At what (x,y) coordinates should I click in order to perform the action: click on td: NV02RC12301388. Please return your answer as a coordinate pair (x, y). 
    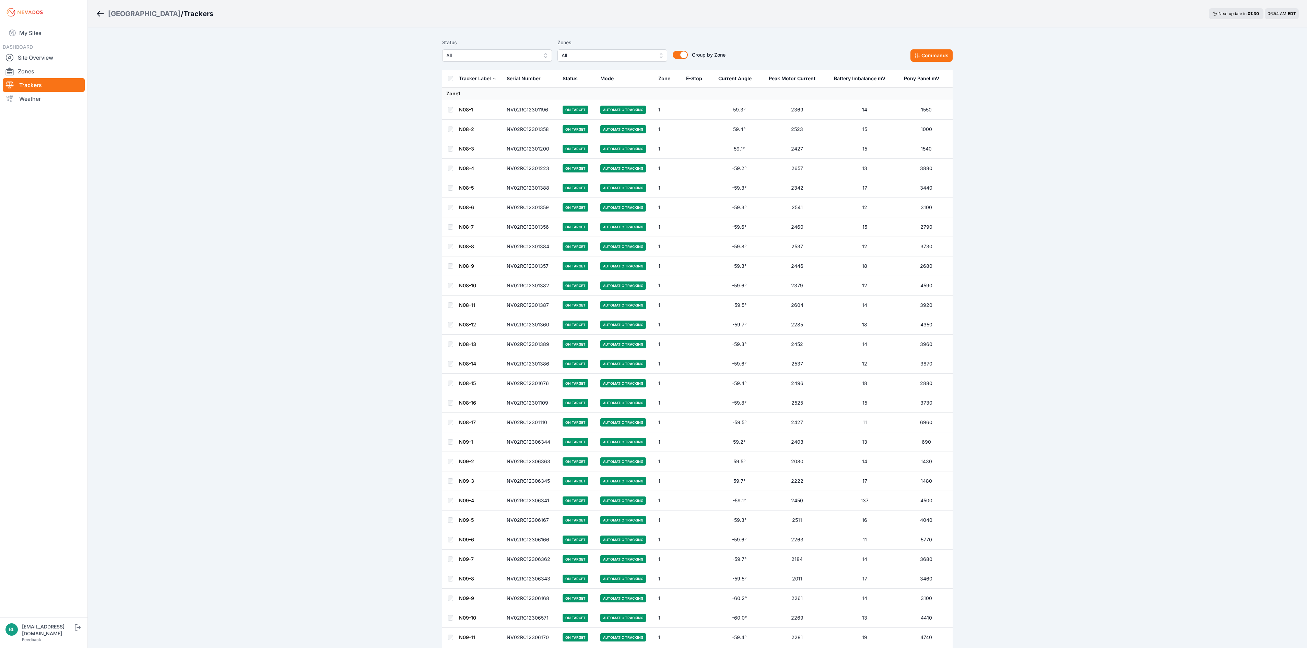
    Looking at the image, I should click on (530, 188).